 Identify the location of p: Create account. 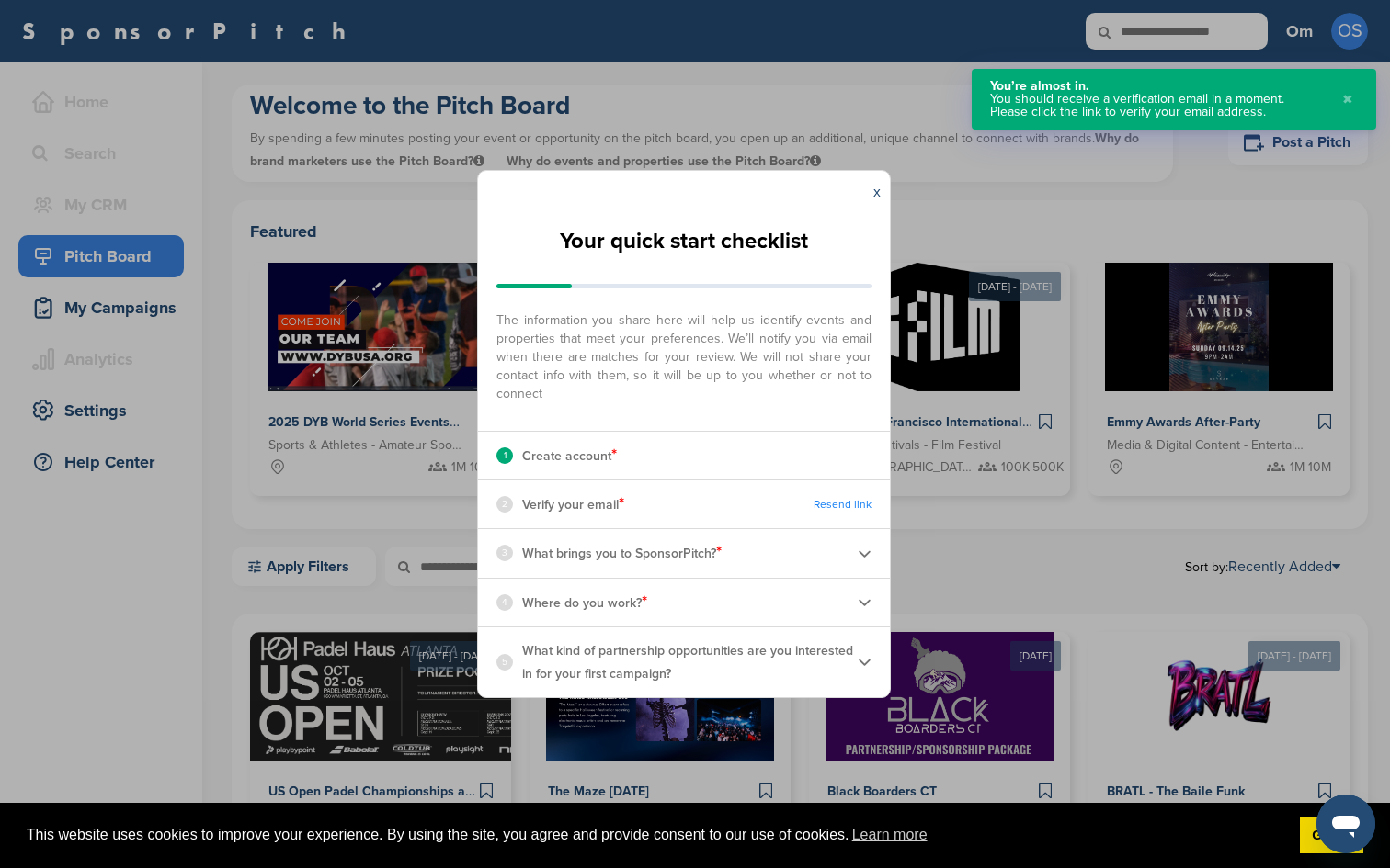
(569, 456).